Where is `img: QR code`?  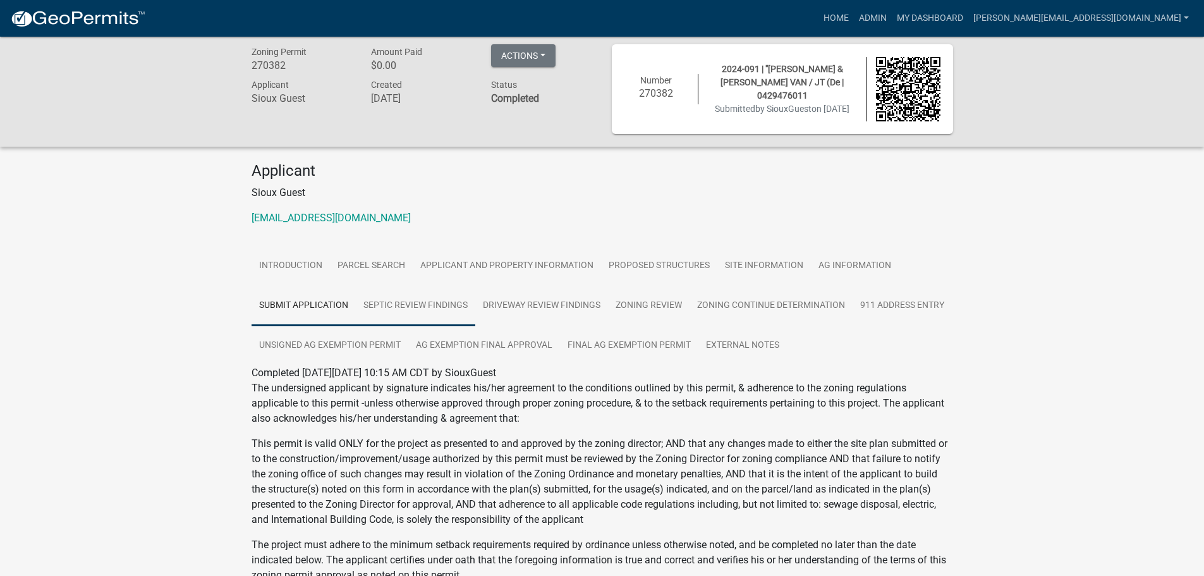
img: QR code is located at coordinates (908, 89).